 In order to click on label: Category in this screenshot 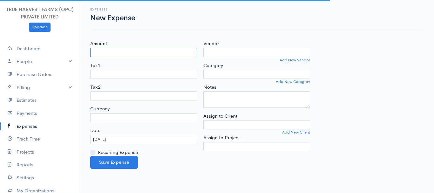, I will do `click(213, 66)`.